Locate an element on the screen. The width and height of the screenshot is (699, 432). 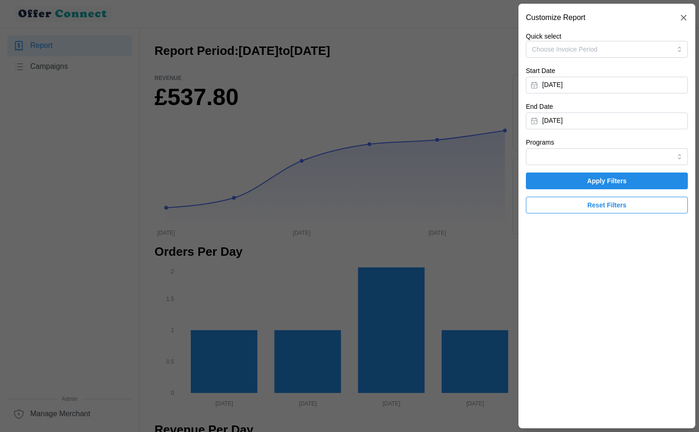
label: End Date is located at coordinates (540, 107).